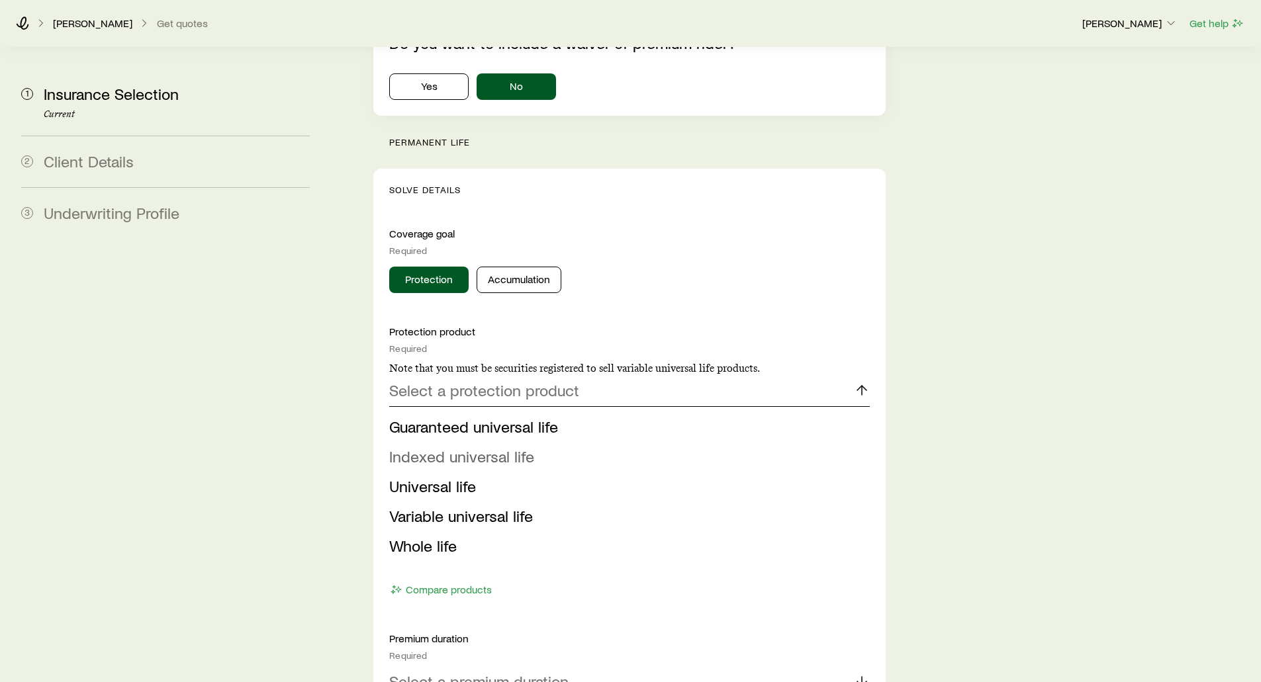 The height and width of the screenshot is (682, 1261). Describe the element at coordinates (519, 280) in the screenshot. I see `button: Accumulation` at that location.